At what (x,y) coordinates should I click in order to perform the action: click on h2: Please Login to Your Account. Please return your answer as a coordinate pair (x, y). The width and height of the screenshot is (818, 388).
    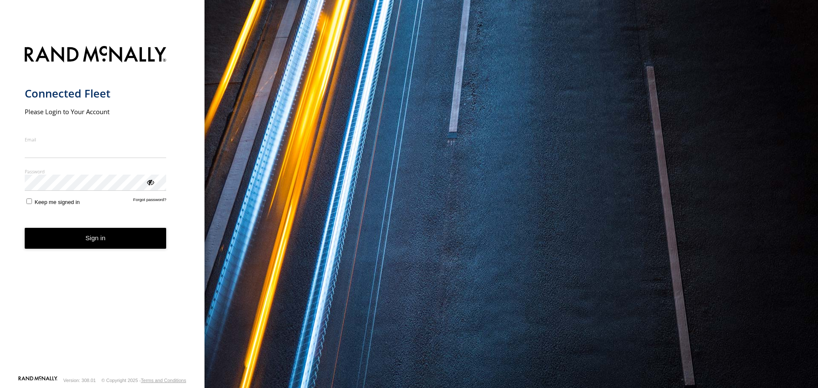
    Looking at the image, I should click on (95, 112).